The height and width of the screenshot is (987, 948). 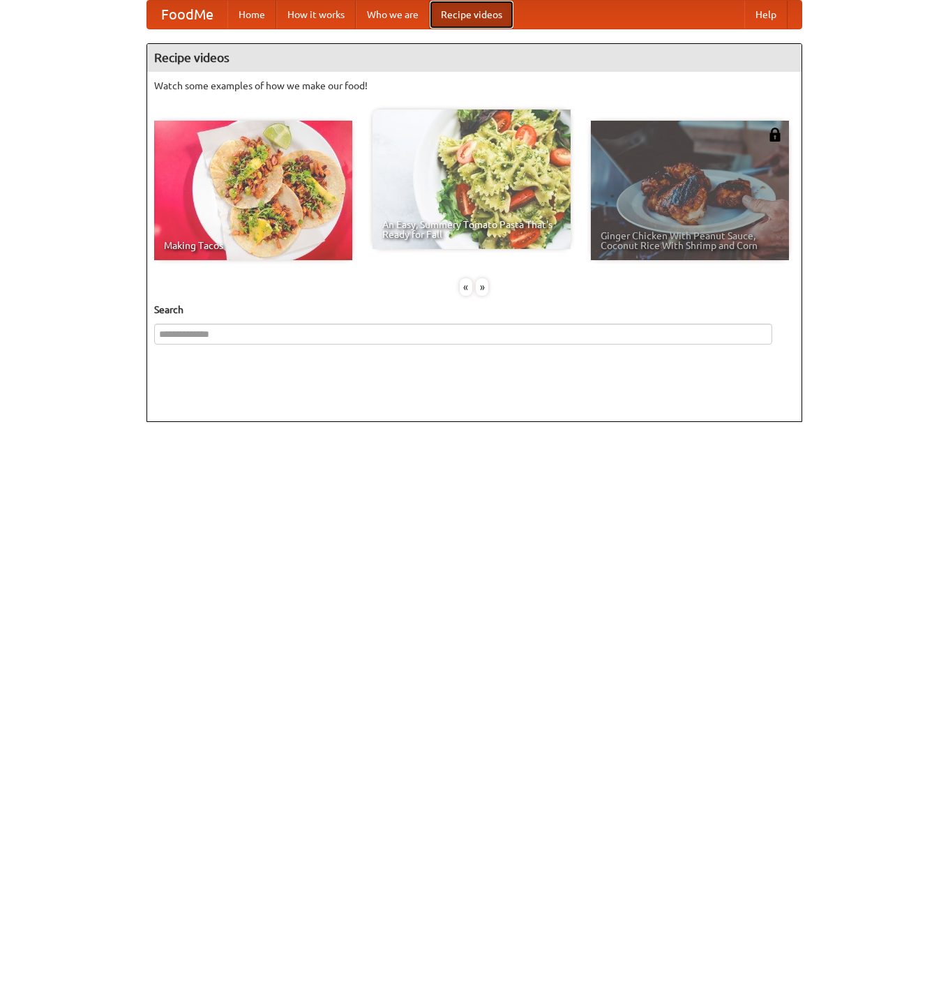 What do you see at coordinates (472, 230) in the screenshot?
I see `span: An Easy, Summery Tomato Pasta That's Ready for Fall` at bounding box center [472, 230].